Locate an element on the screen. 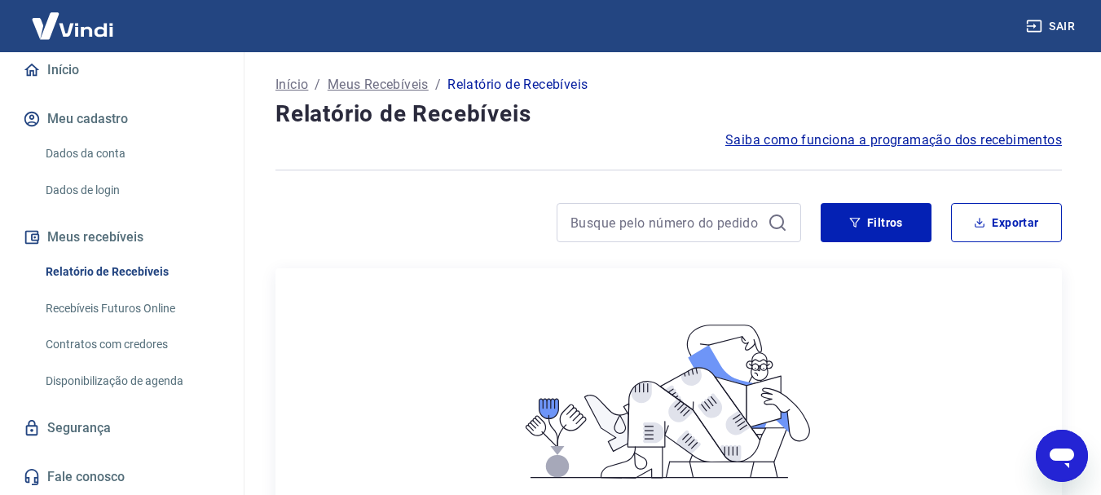 The image size is (1101, 495). p: Início is located at coordinates (292, 85).